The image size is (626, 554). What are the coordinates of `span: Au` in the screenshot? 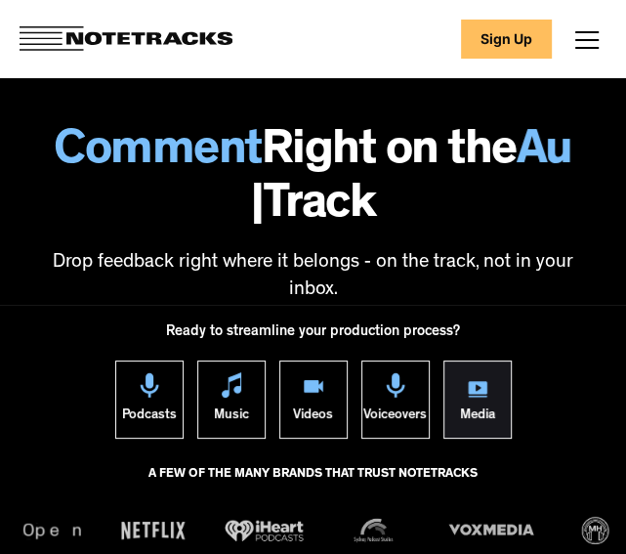 It's located at (544, 153).